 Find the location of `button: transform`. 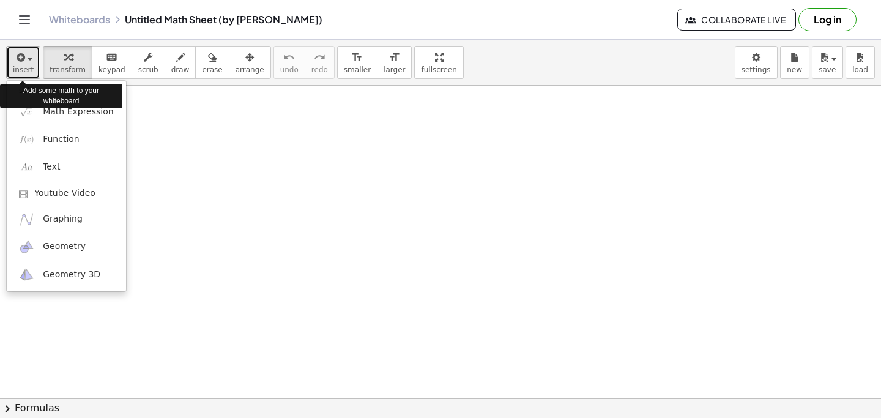

button: transform is located at coordinates (67, 62).